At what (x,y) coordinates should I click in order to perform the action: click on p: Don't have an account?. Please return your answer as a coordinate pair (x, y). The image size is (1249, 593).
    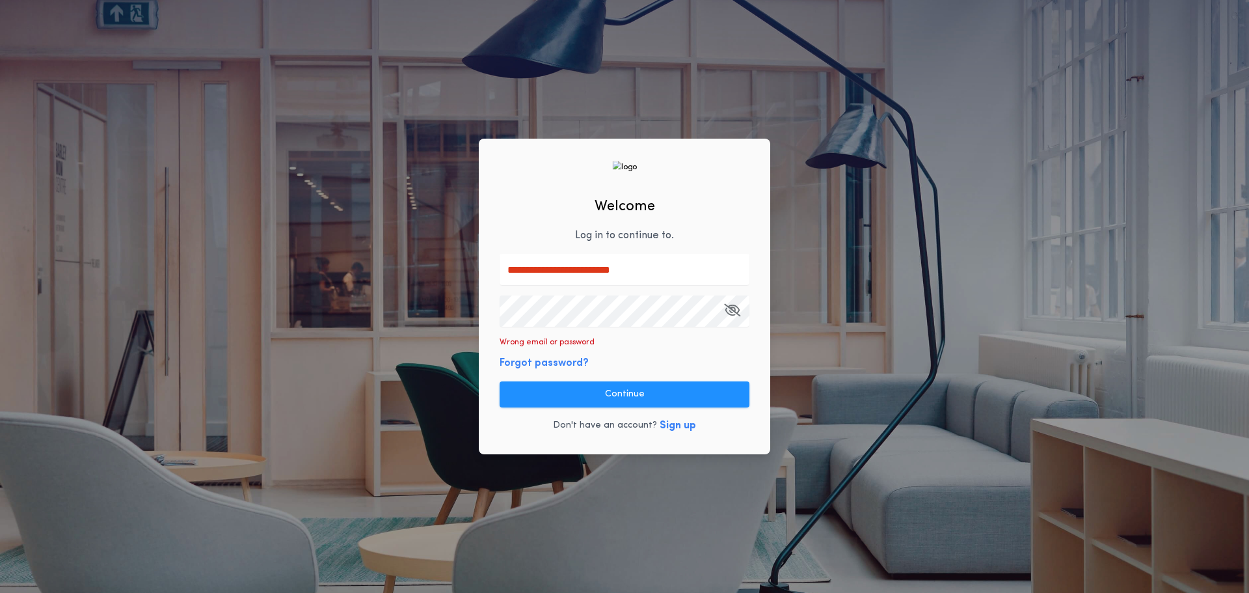
    Looking at the image, I should click on (605, 425).